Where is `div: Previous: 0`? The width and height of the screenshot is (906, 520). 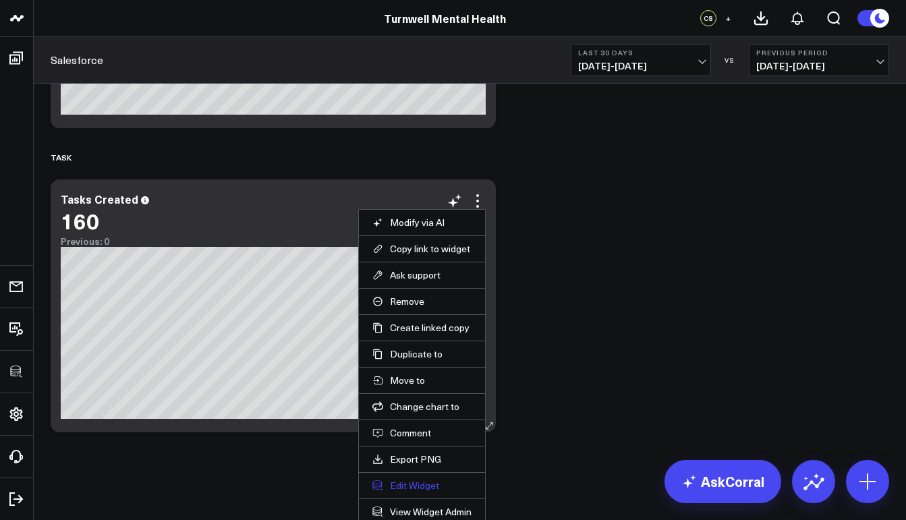
div: Previous: 0 is located at coordinates (273, 241).